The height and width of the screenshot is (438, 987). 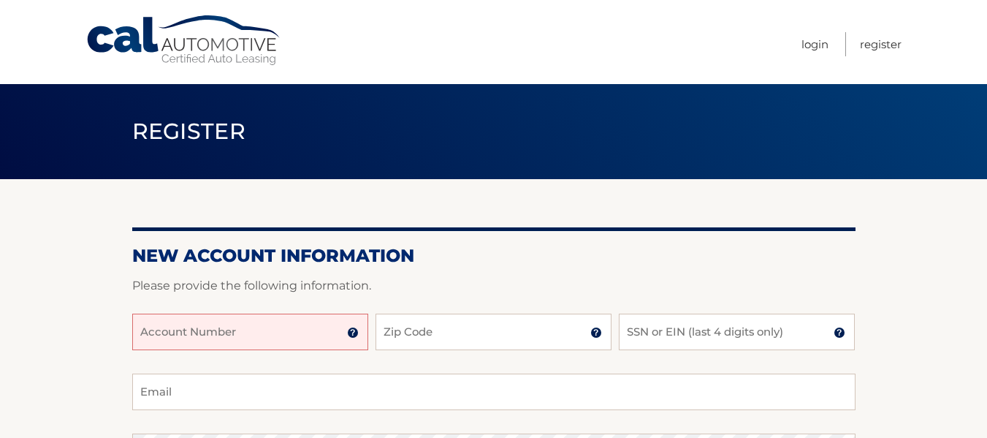 What do you see at coordinates (815, 44) in the screenshot?
I see `a: Login` at bounding box center [815, 44].